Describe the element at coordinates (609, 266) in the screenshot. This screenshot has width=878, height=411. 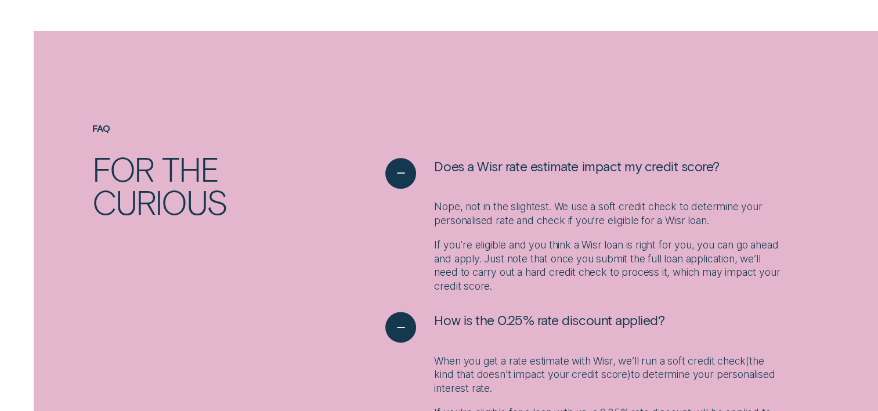
I see `p: If you’re eligible and you think a Wisr loan is right for you, you can go ahead and apply. Just n...` at that location.